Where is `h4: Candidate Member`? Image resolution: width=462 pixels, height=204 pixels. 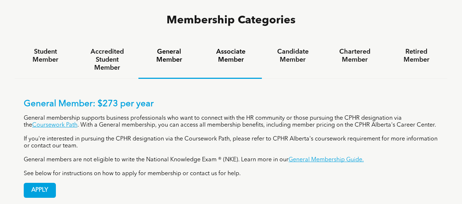
h4: Candidate Member is located at coordinates (292, 56).